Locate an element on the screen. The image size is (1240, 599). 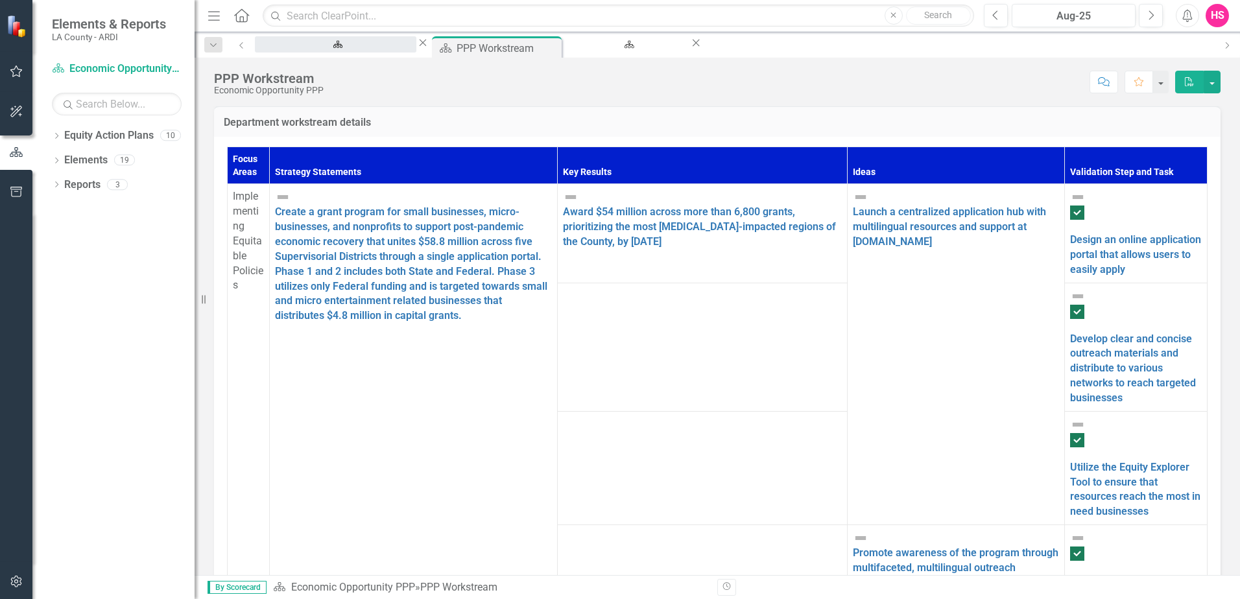
div: Ideas is located at coordinates (956, 172).